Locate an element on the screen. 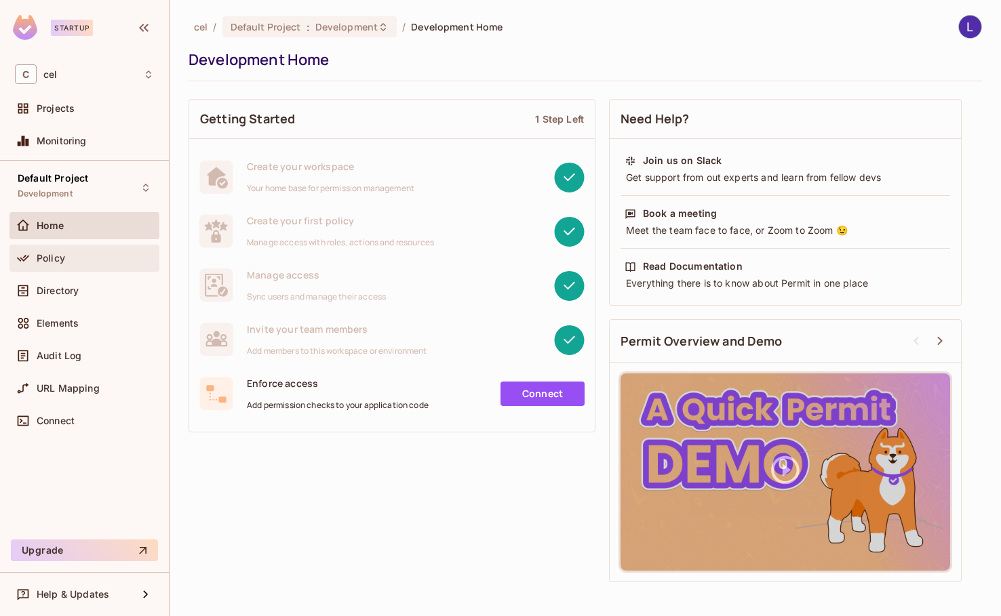 The width and height of the screenshot is (1001, 616). span: Your home base for permission management is located at coordinates (330, 188).